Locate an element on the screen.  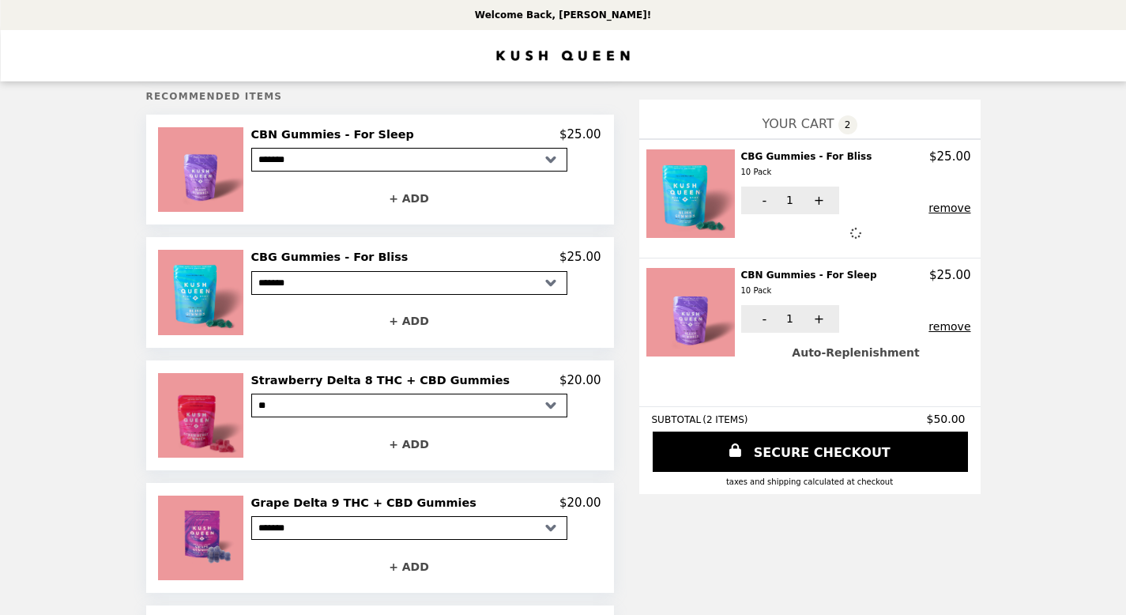
span: SUBTOTAL is located at coordinates (677, 420).